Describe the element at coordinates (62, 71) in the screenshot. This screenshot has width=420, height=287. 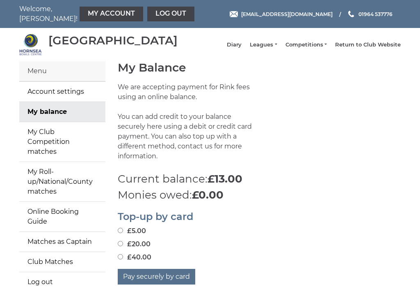
I see `div: Menu` at that location.